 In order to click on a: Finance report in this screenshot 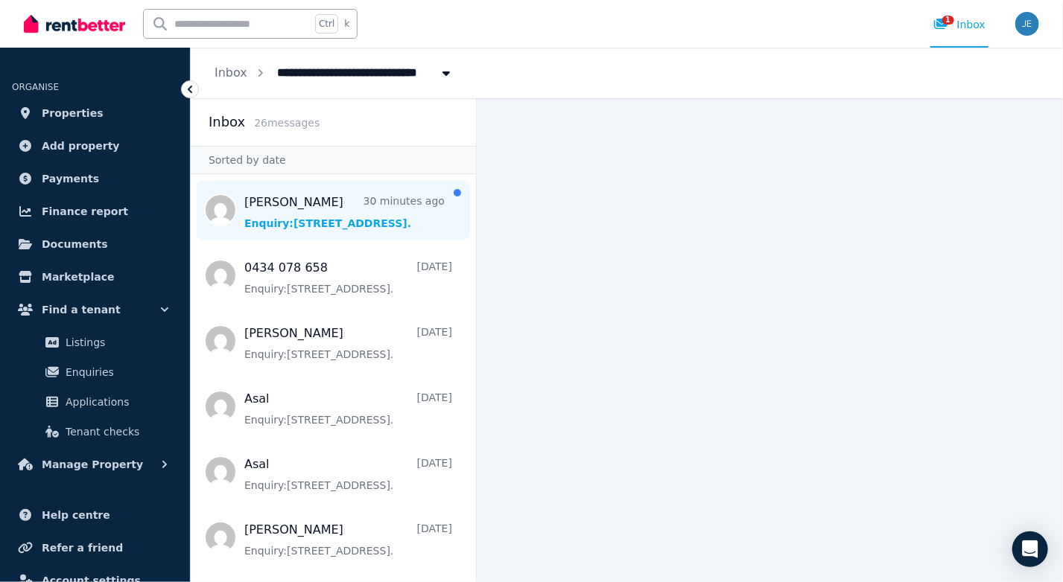, I will do `click(95, 212)`.